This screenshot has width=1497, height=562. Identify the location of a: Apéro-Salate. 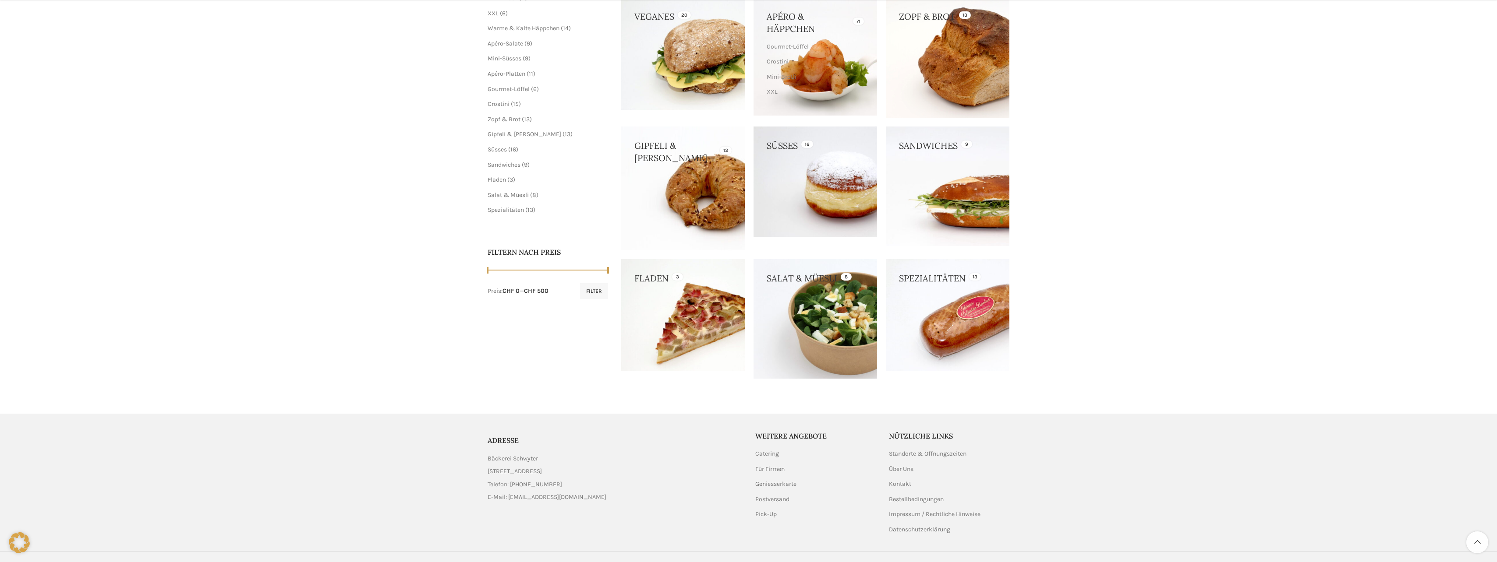
(505, 43).